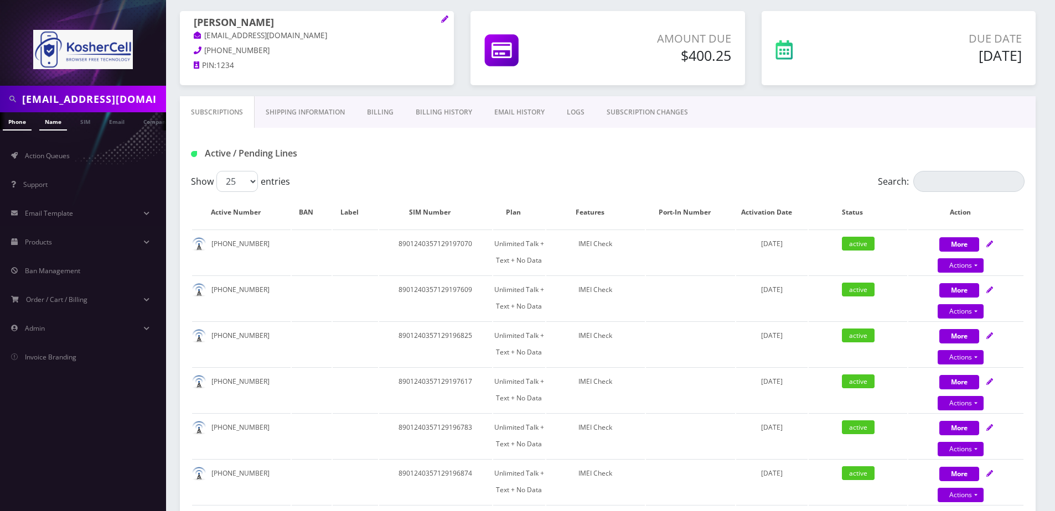 Image resolution: width=1055 pixels, height=511 pixels. What do you see at coordinates (225, 65) in the screenshot?
I see `span: 1234` at bounding box center [225, 65].